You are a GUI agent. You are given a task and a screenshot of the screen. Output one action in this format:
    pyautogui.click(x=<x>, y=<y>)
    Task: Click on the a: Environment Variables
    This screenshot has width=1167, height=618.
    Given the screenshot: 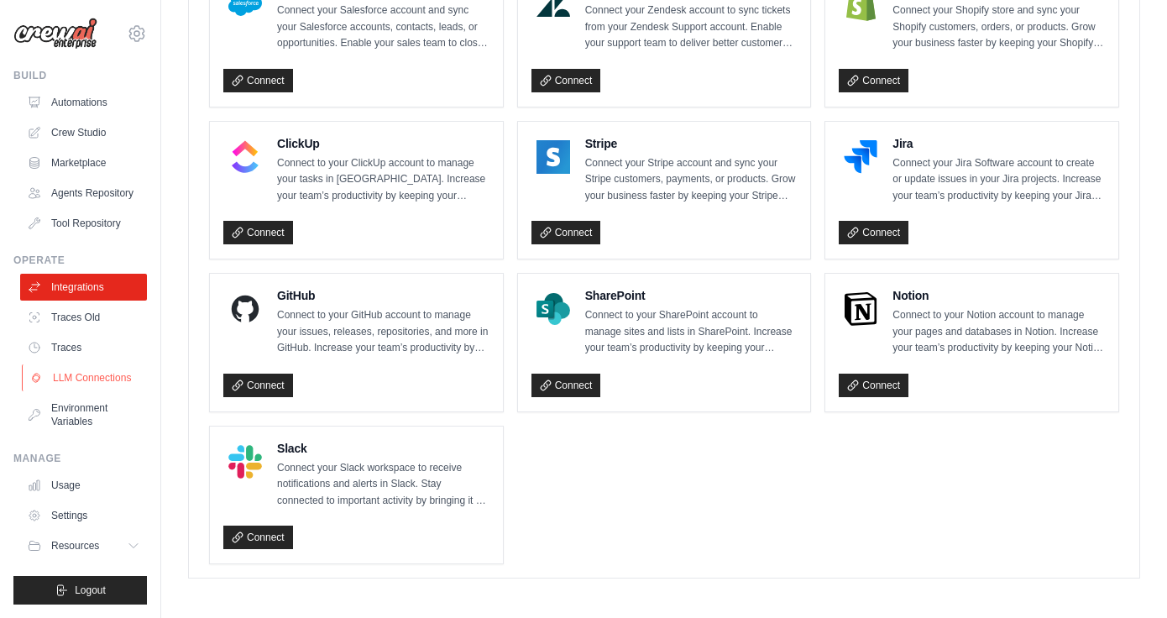 What is the action you would take?
    pyautogui.click(x=83, y=415)
    